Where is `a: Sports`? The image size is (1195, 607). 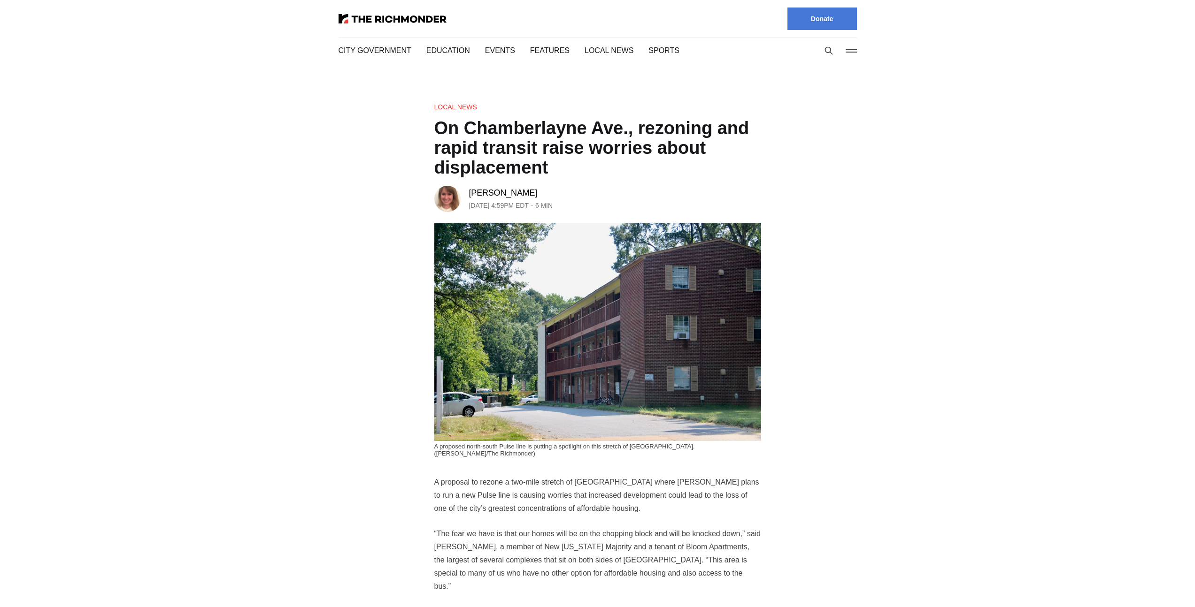 a: Sports is located at coordinates (653, 50).